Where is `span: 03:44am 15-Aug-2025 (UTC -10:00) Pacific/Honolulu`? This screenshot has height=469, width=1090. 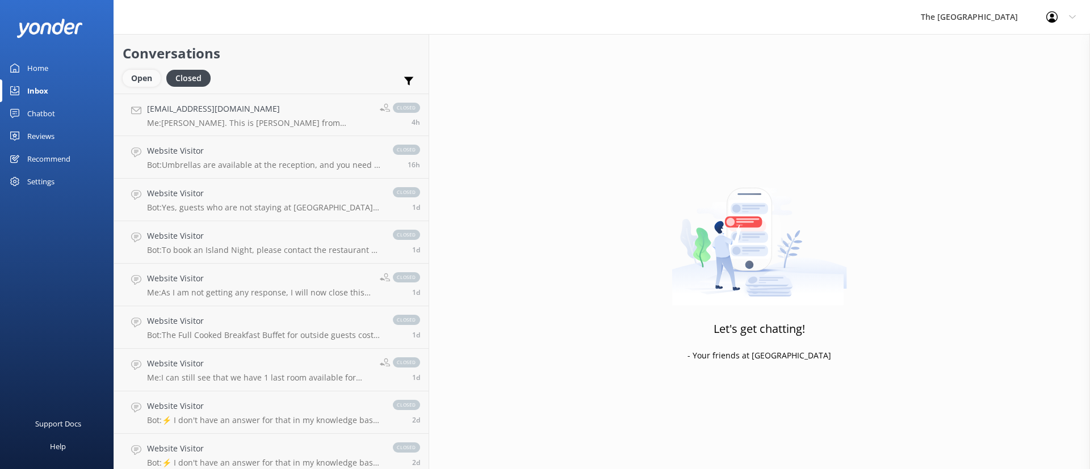 span: 03:44am 15-Aug-2025 (UTC -10:00) Pacific/Honolulu is located at coordinates (414, 165).